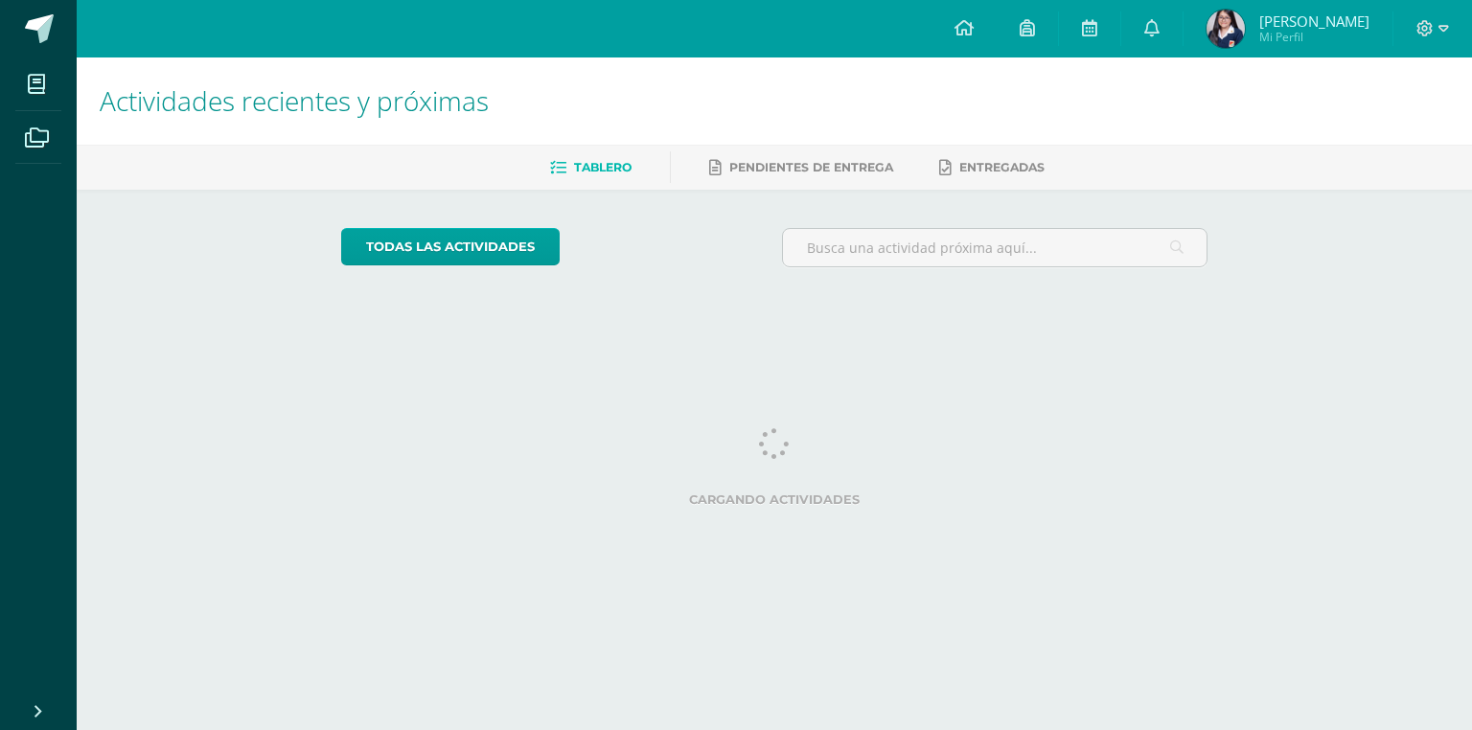 This screenshot has height=730, width=1472. What do you see at coordinates (1225, 29) in the screenshot?
I see `img: 393de93c8a89279b17f83f408801ebc0.png` at bounding box center [1225, 29].